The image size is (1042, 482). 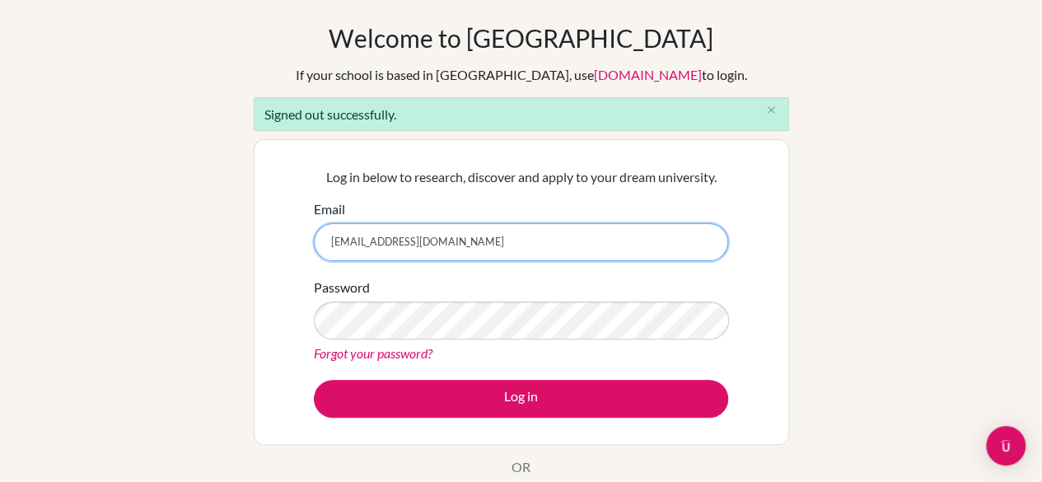 I want to click on div: Open Intercom Messenger, so click(x=1006, y=446).